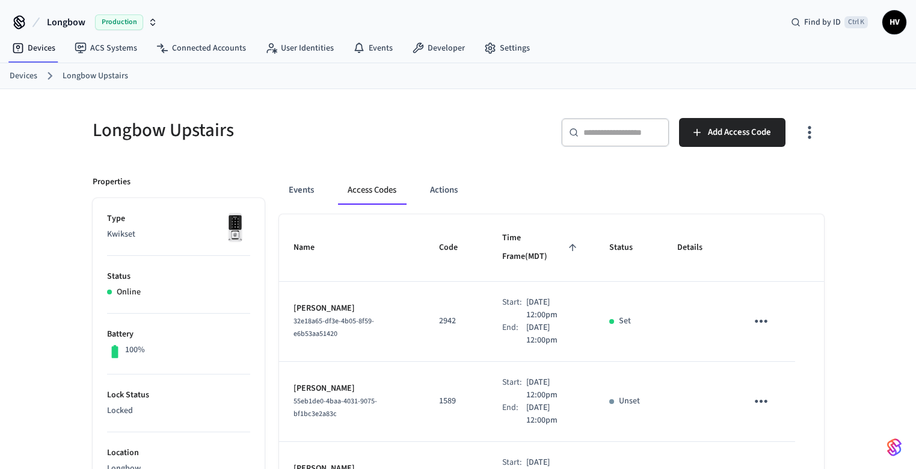  I want to click on p: Unset, so click(629, 401).